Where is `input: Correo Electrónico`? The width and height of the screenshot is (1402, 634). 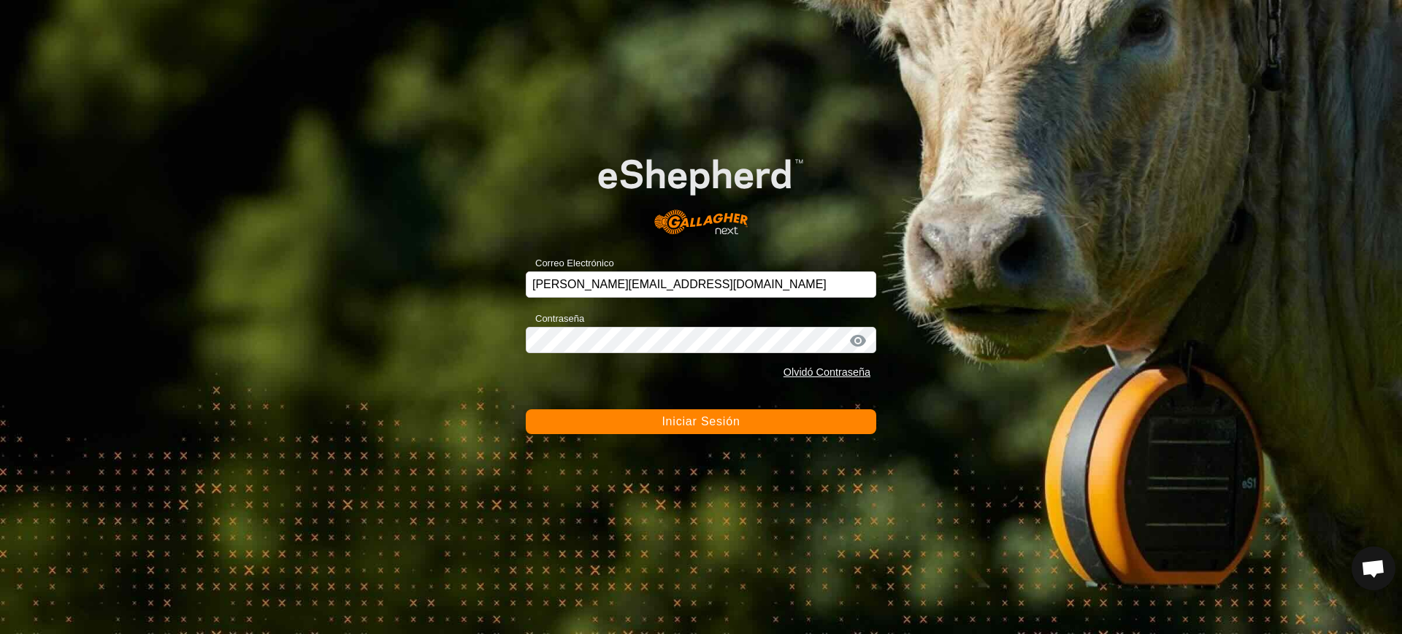 input: Correo Electrónico is located at coordinates (701, 285).